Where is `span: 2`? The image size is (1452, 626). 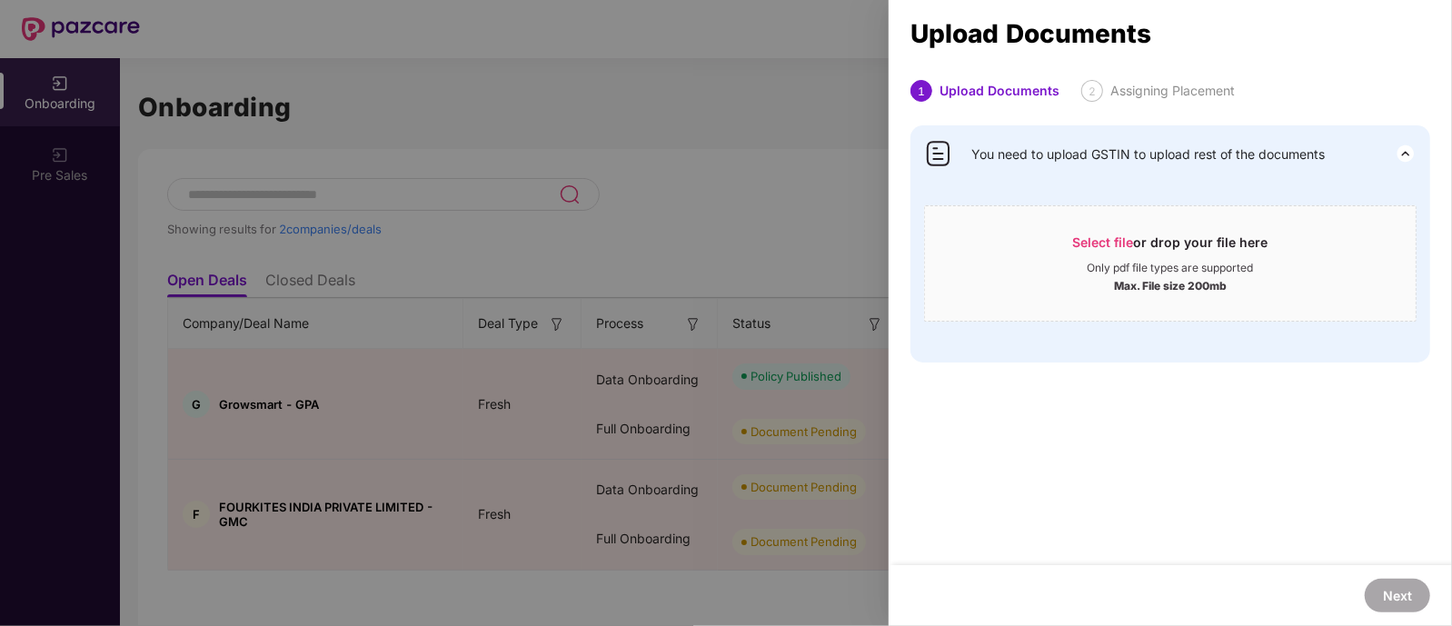
span: 2 is located at coordinates (1092, 91).